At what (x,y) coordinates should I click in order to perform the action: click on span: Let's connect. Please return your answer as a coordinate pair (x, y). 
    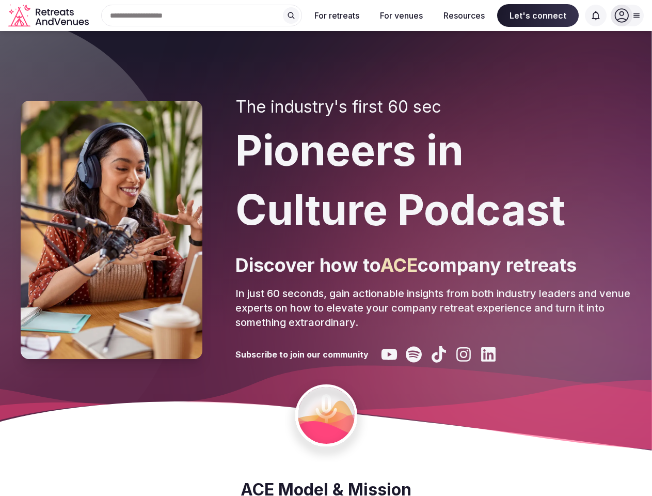
    Looking at the image, I should click on (538, 15).